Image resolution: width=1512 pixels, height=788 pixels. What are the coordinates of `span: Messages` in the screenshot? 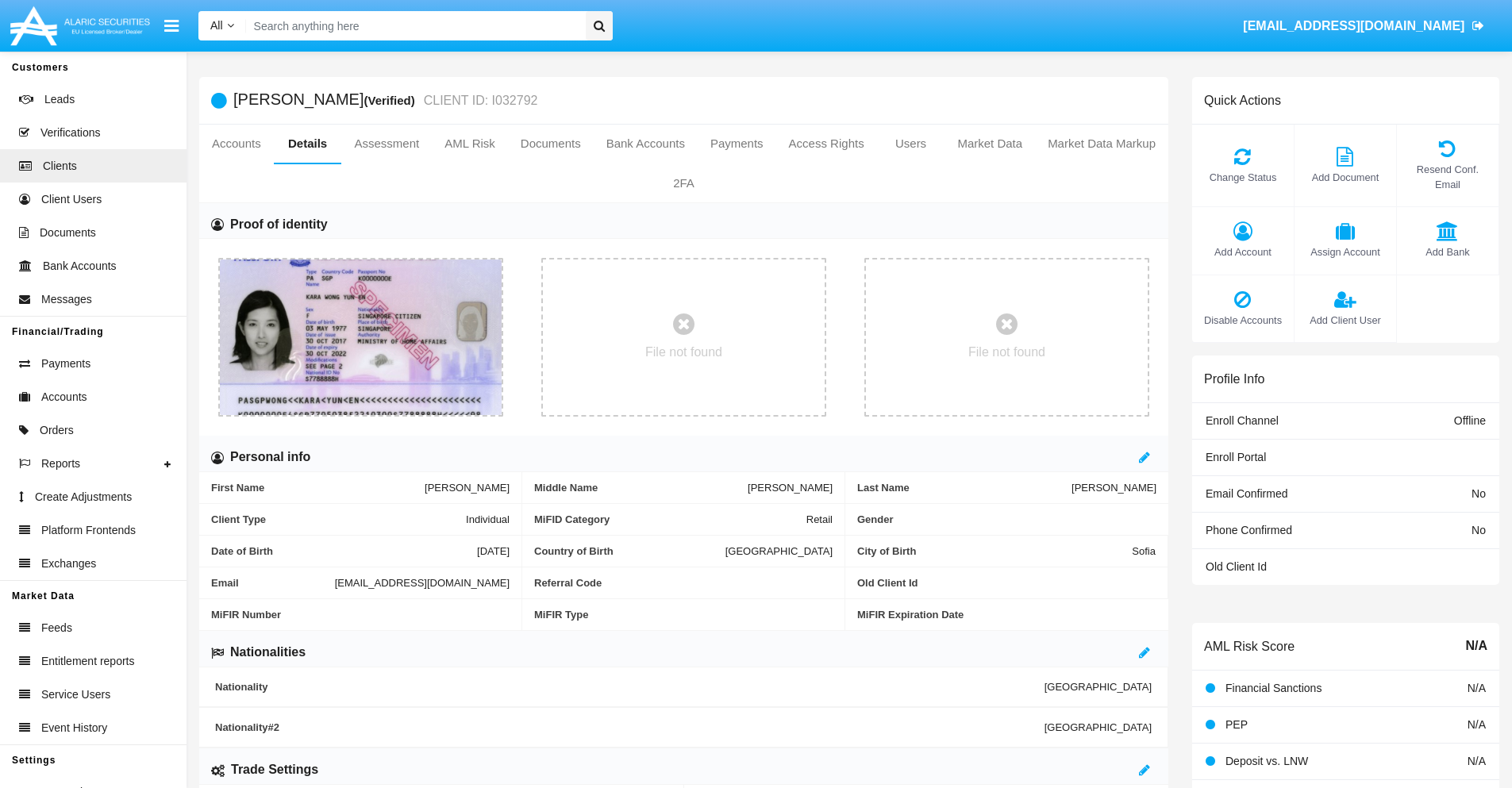 It's located at (67, 299).